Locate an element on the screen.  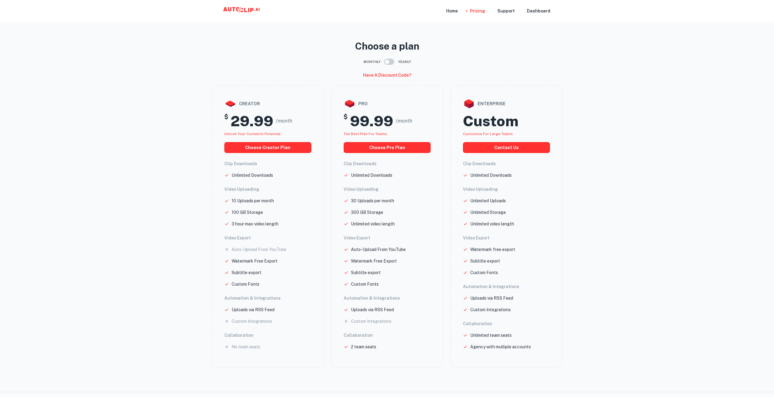
p: 30 Uploads per month is located at coordinates (373, 201).